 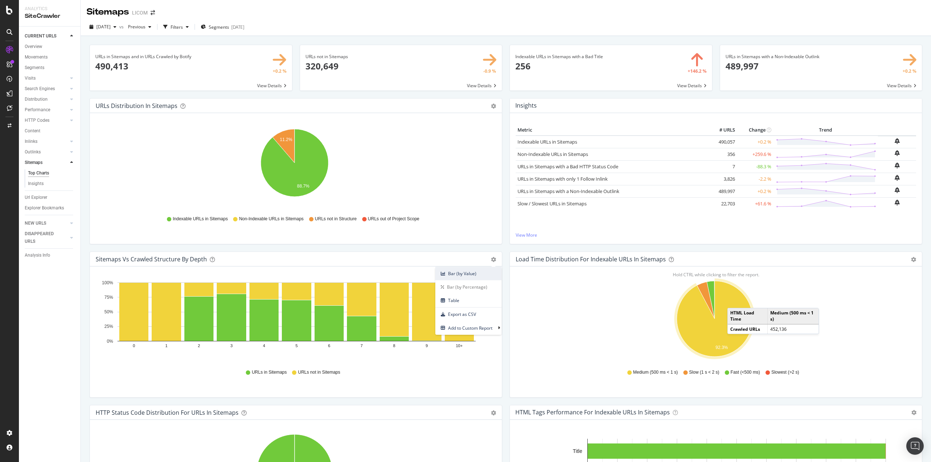 I want to click on td: Crawled URLs, so click(x=747, y=329).